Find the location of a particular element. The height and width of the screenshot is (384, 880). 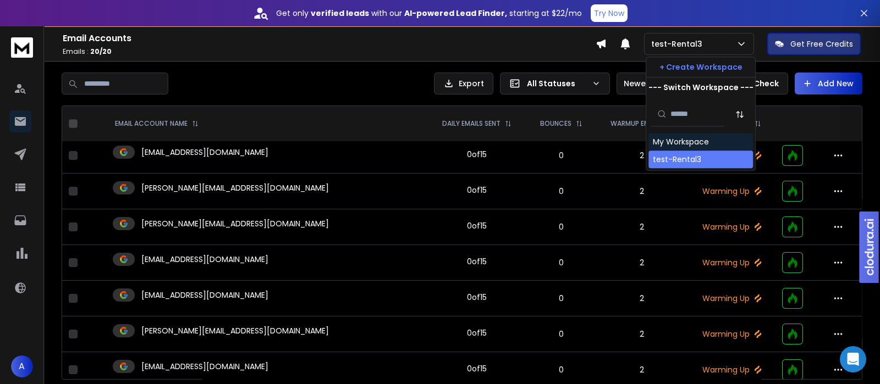

button: Newest is located at coordinates (652, 84).